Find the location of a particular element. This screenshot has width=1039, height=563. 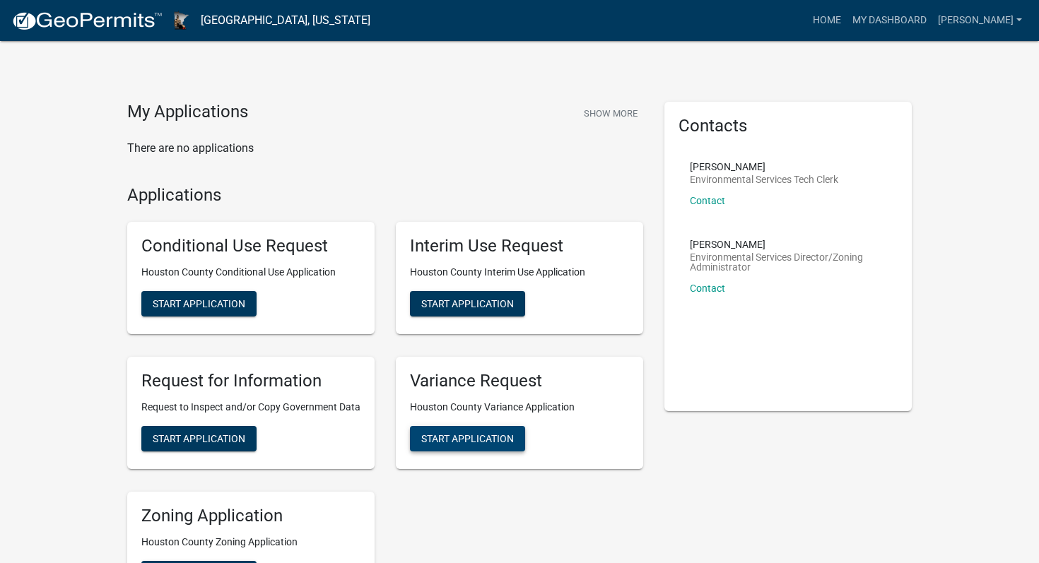

p: Environmental Services Director/Zoning Administrator is located at coordinates (788, 262).